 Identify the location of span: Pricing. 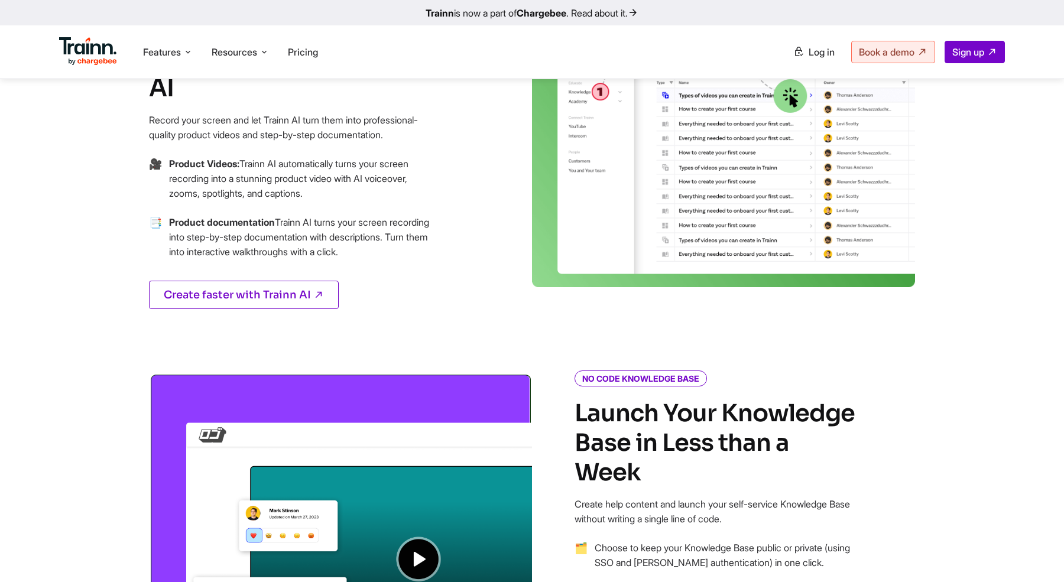
(303, 52).